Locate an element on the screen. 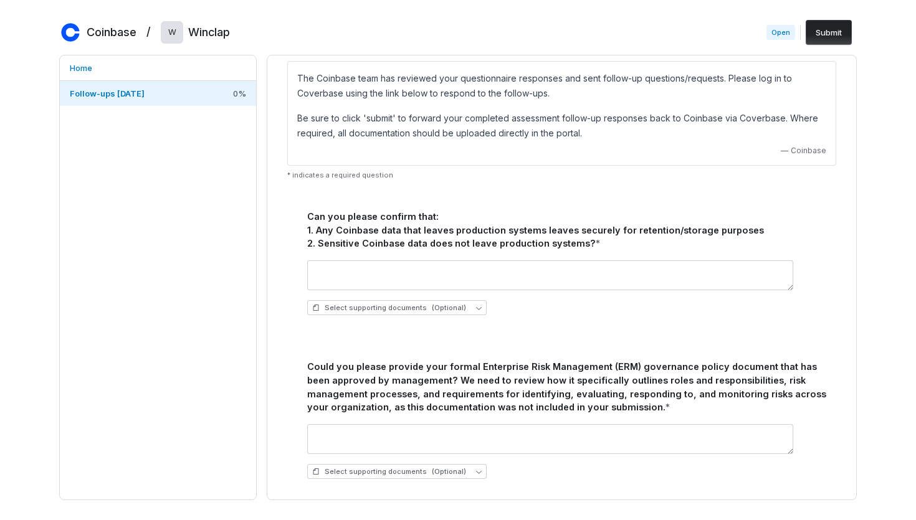  p: The Coinbase team has reviewed your questionnaire responses and sent follow-up questions/requests... is located at coordinates (561, 86).